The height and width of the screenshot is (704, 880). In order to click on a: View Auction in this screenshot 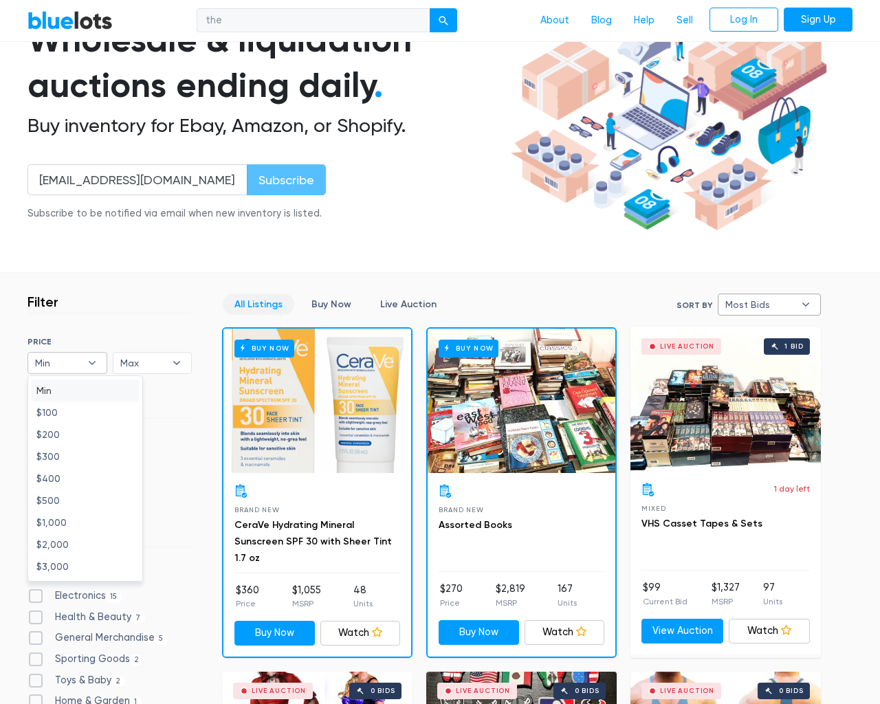, I will do `click(682, 631)`.